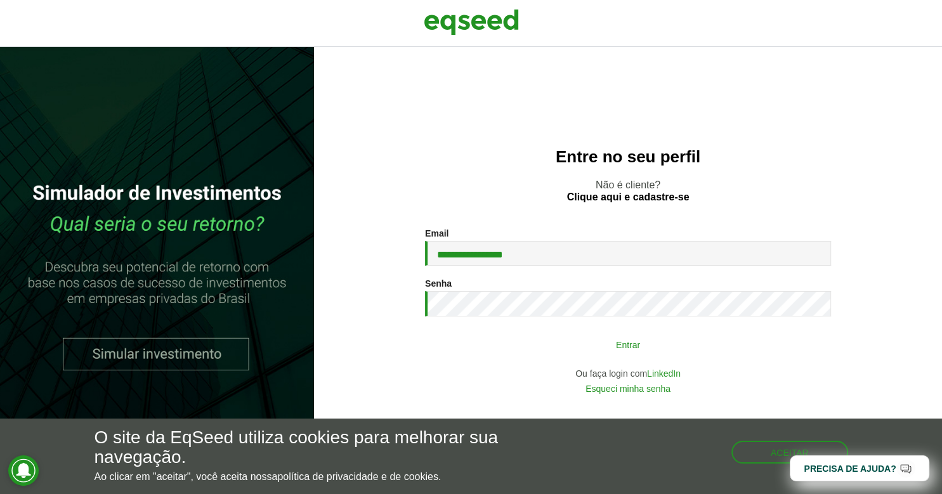 The image size is (942, 494). What do you see at coordinates (628, 389) in the screenshot?
I see `a: Esqueci minha senha` at bounding box center [628, 389].